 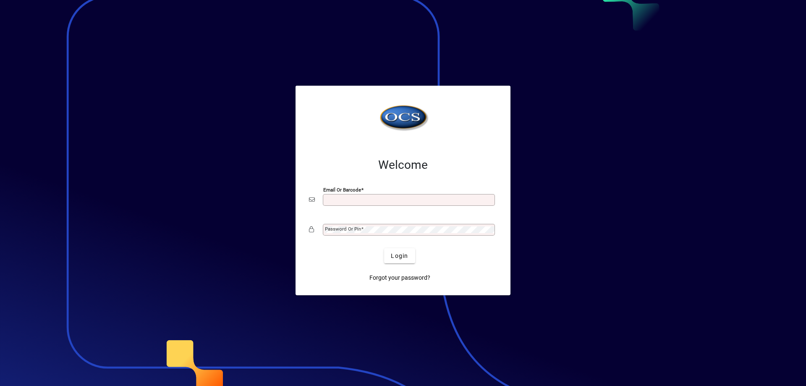 What do you see at coordinates (343, 229) in the screenshot?
I see `mat-label: Password or Pin` at bounding box center [343, 229].